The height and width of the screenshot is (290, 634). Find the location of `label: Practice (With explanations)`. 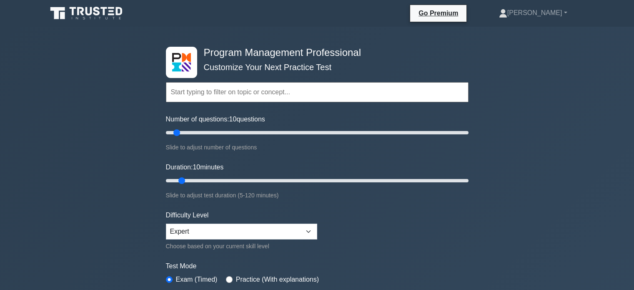

label: Practice (With explanations) is located at coordinates (277, 279).